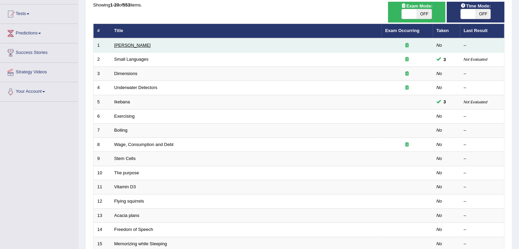 The width and height of the screenshot is (519, 249). What do you see at coordinates (144, 144) in the screenshot?
I see `a: Wage, Consumption and Debt` at bounding box center [144, 144].